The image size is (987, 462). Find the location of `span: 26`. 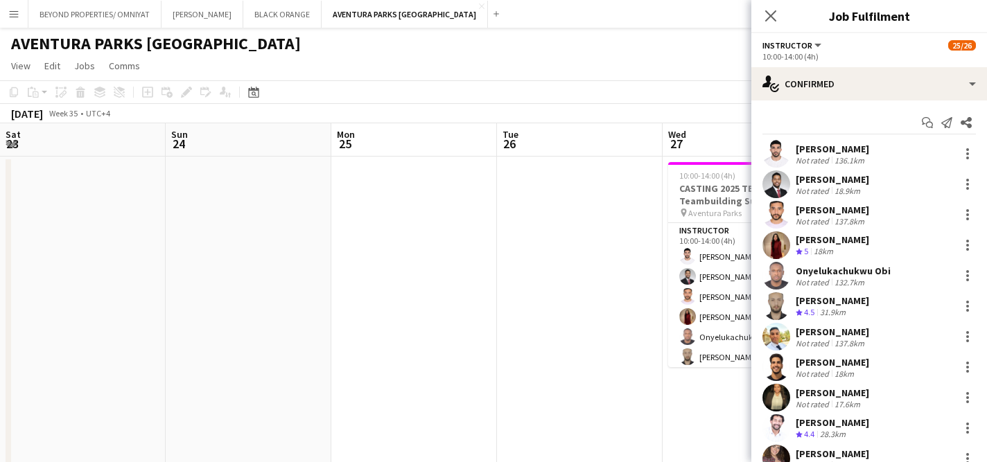

span: 26 is located at coordinates (509, 143).